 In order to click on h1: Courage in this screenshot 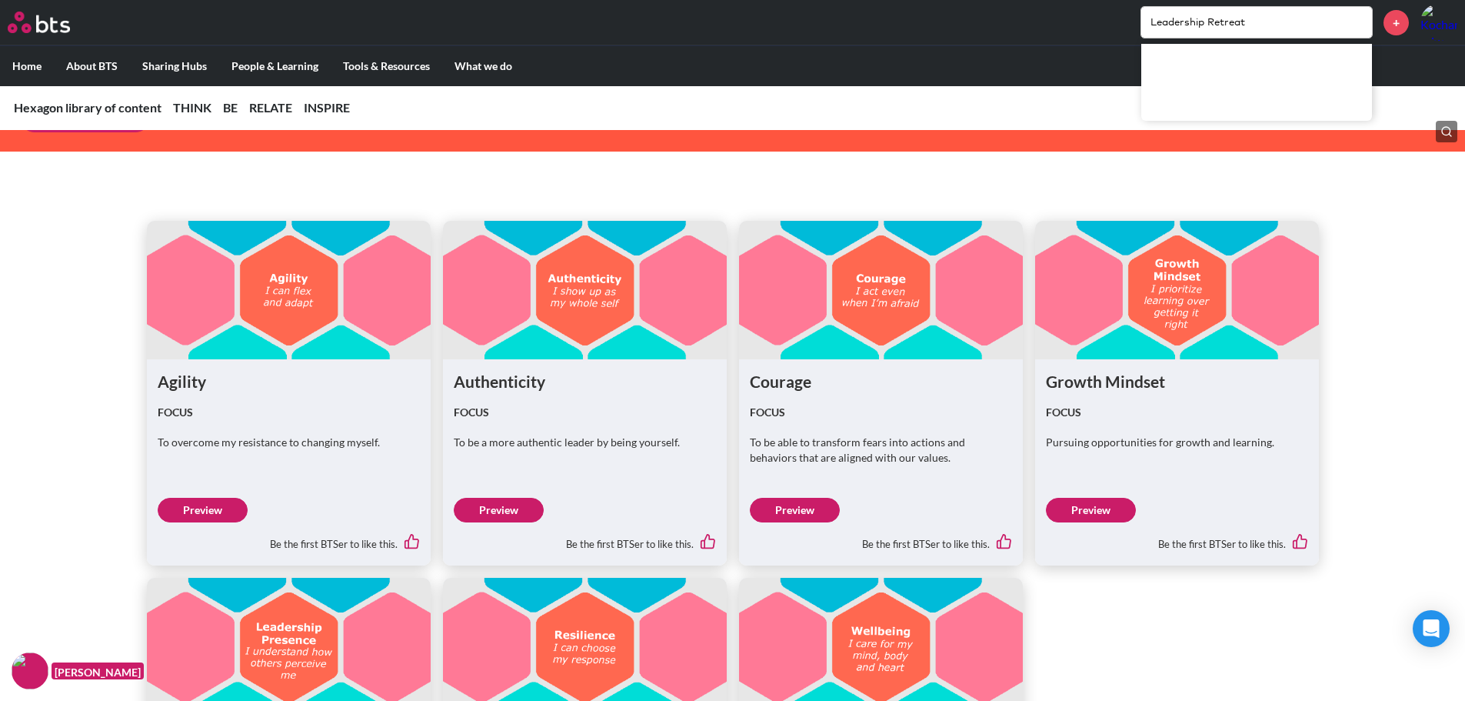, I will do `click(880, 381)`.